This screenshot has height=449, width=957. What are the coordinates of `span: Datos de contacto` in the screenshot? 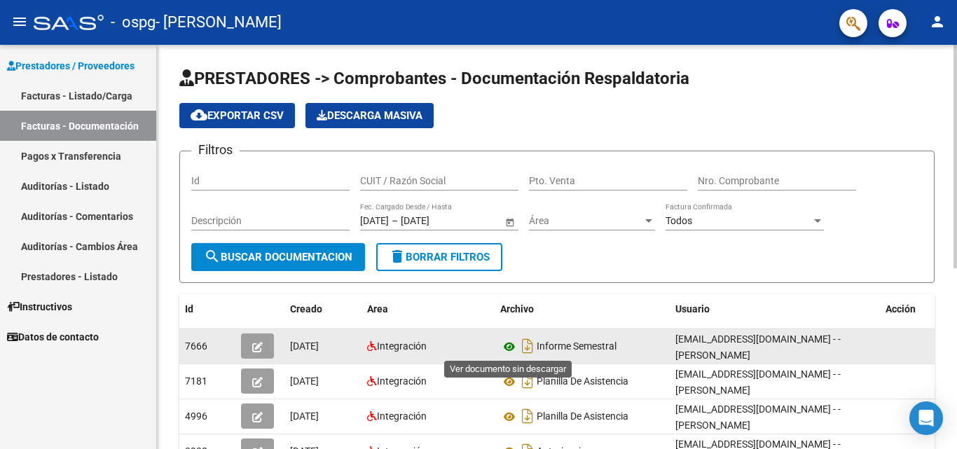 It's located at (53, 337).